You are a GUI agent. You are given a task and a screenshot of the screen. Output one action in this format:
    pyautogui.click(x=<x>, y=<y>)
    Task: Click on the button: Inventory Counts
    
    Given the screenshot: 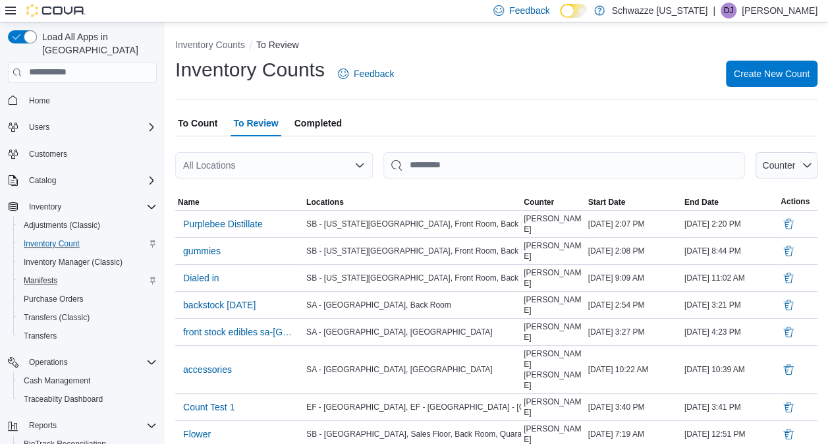 What is the action you would take?
    pyautogui.click(x=210, y=45)
    